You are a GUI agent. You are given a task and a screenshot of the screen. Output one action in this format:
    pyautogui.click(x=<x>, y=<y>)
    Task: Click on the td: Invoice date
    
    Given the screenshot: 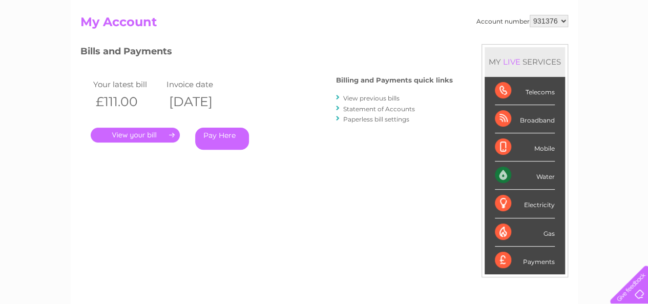 What is the action you would take?
    pyautogui.click(x=201, y=84)
    